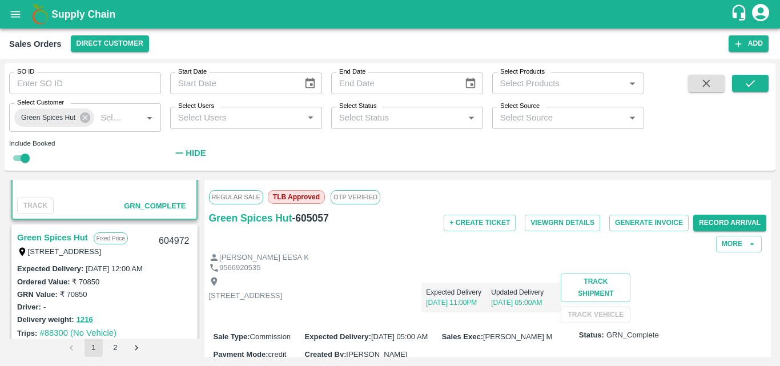 Image resolution: width=780 pixels, height=366 pixels. What do you see at coordinates (196, 106) in the screenshot?
I see `label: Select Users` at bounding box center [196, 106].